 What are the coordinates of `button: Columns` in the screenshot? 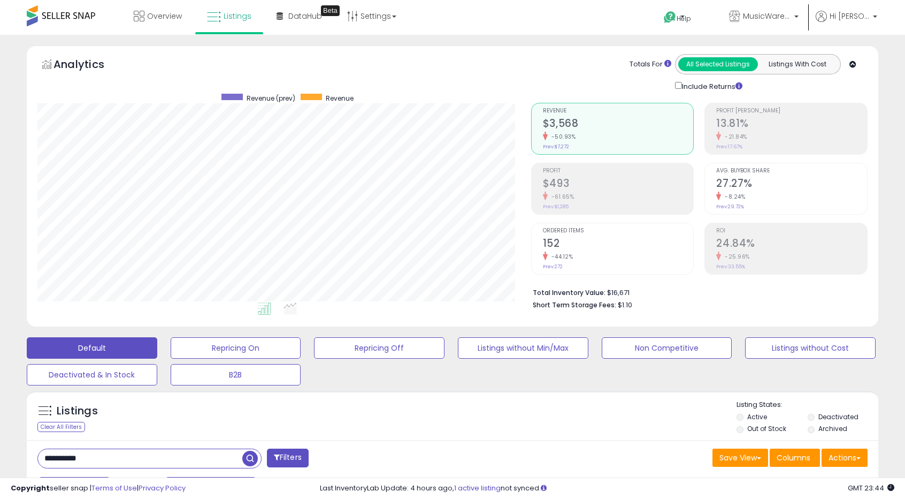 It's located at (795, 458).